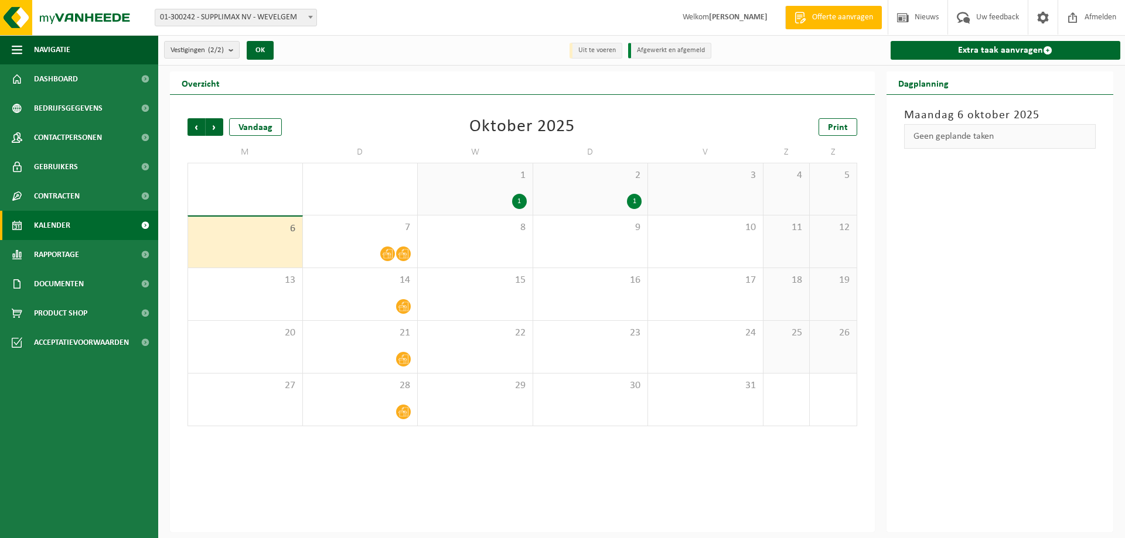  I want to click on span: 7, so click(360, 228).